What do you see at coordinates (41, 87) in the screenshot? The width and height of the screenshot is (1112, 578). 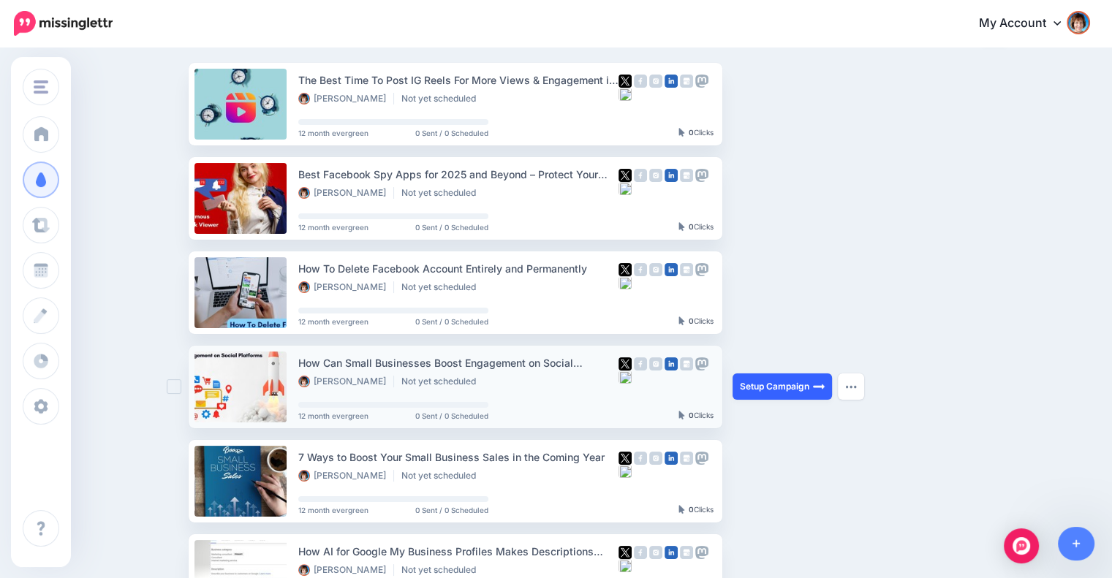 I see `img: menu.png` at bounding box center [41, 87].